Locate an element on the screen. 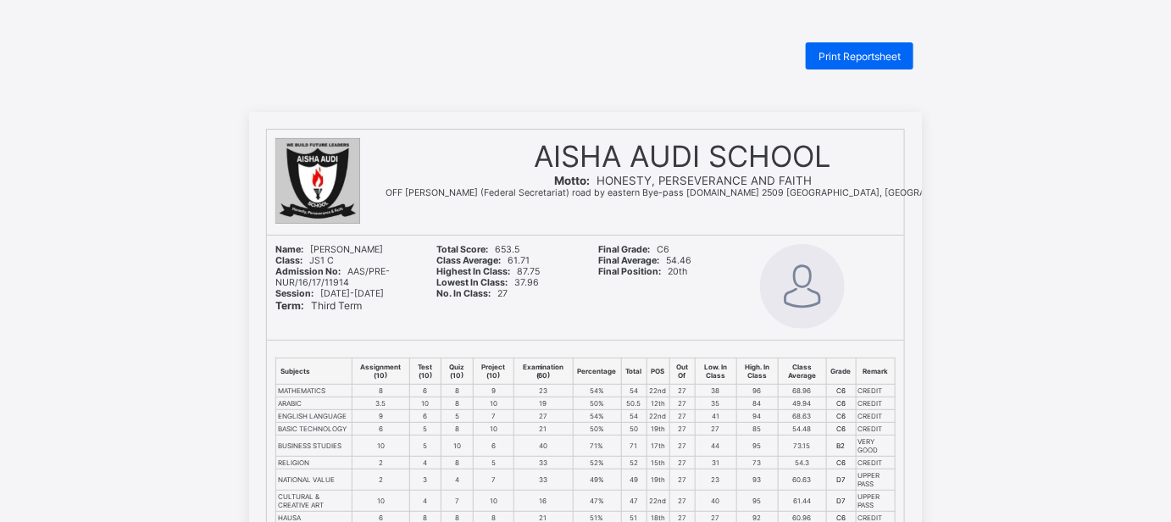 This screenshot has height=522, width=1171. span: C6 is located at coordinates (634, 249).